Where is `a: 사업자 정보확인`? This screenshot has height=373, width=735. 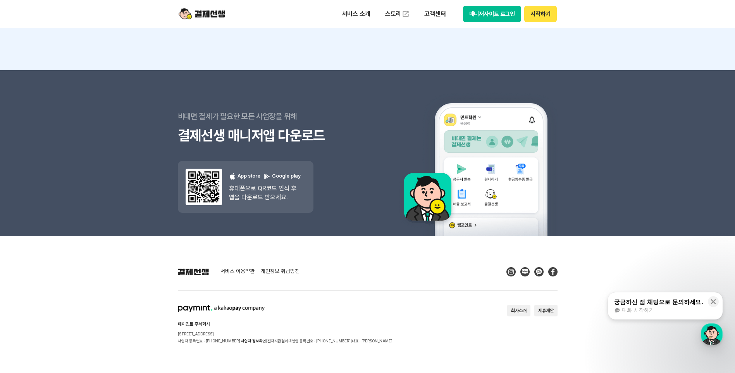
a: 사업자 정보확인 is located at coordinates (253, 341).